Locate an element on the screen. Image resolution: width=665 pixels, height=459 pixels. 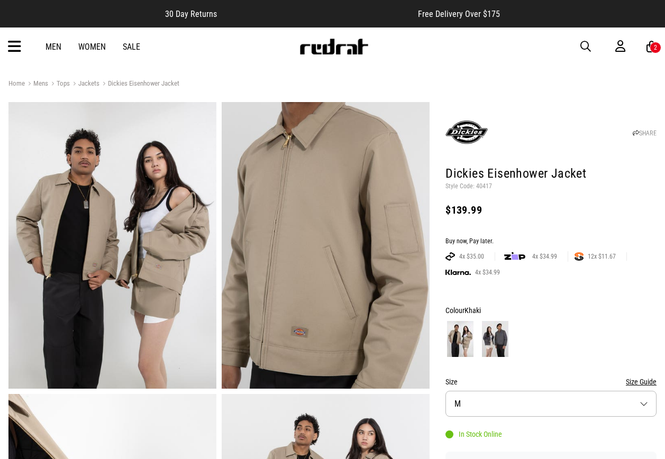
a: Jackets is located at coordinates (85, 84).